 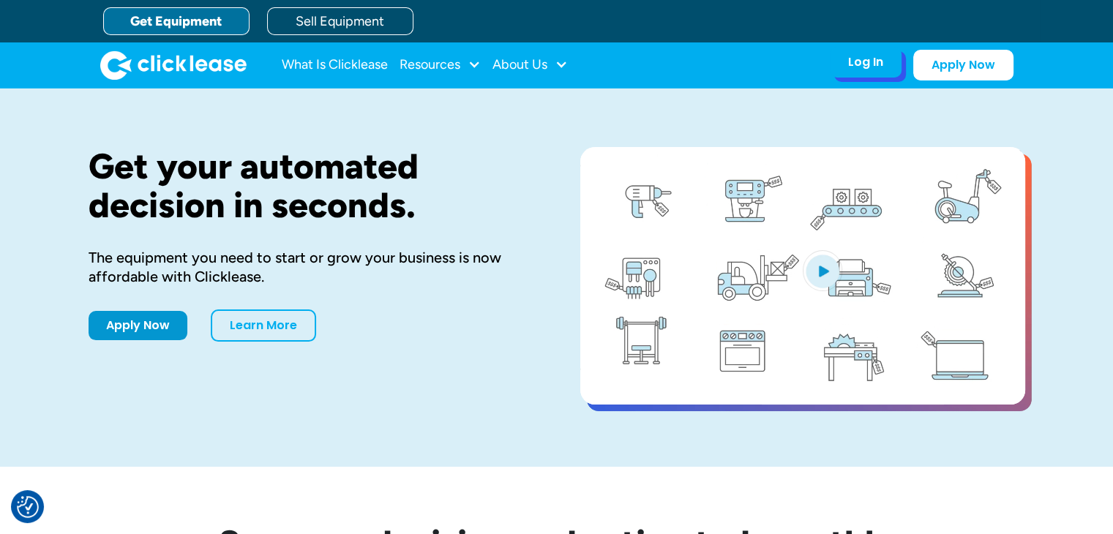 I want to click on div: Resources, so click(x=440, y=65).